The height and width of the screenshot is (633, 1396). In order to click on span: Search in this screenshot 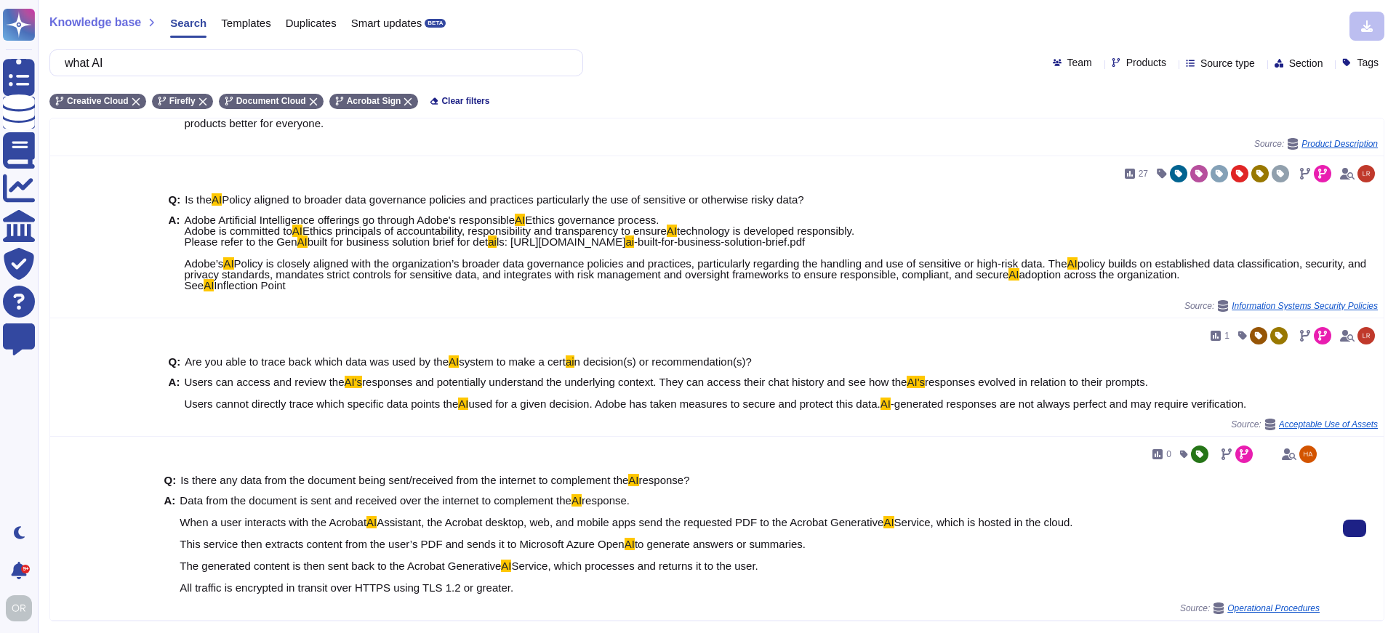, I will do `click(188, 23)`.